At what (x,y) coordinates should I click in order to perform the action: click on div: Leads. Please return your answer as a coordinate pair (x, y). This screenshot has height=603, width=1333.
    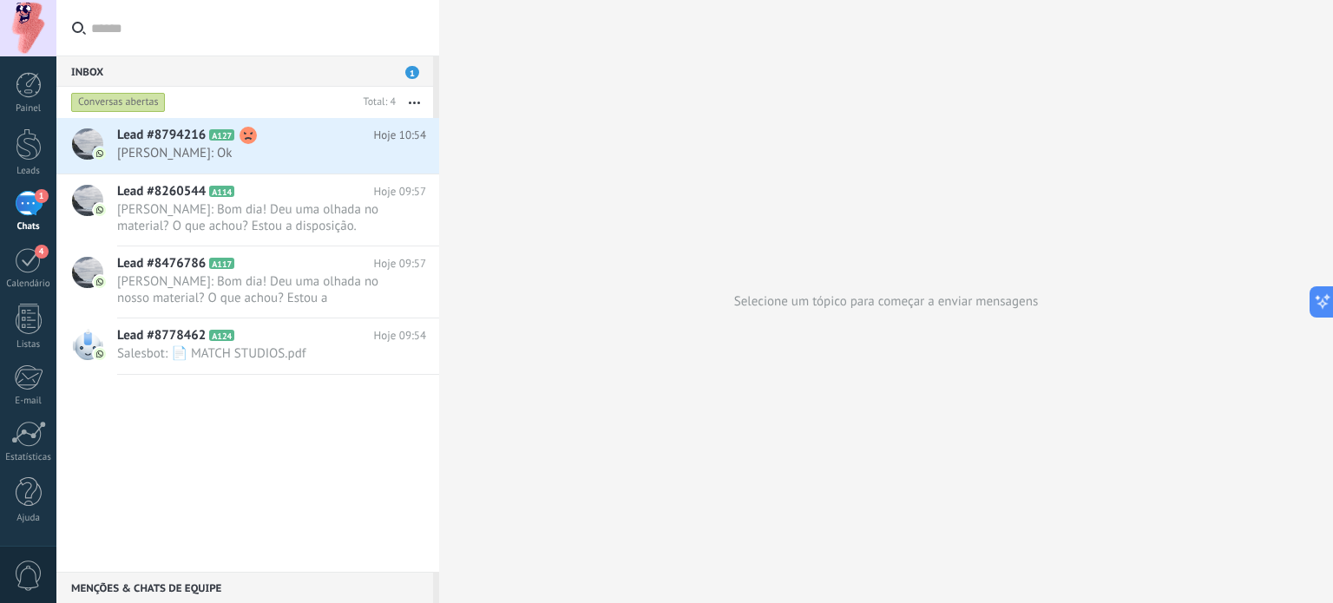
    Looking at the image, I should click on (29, 171).